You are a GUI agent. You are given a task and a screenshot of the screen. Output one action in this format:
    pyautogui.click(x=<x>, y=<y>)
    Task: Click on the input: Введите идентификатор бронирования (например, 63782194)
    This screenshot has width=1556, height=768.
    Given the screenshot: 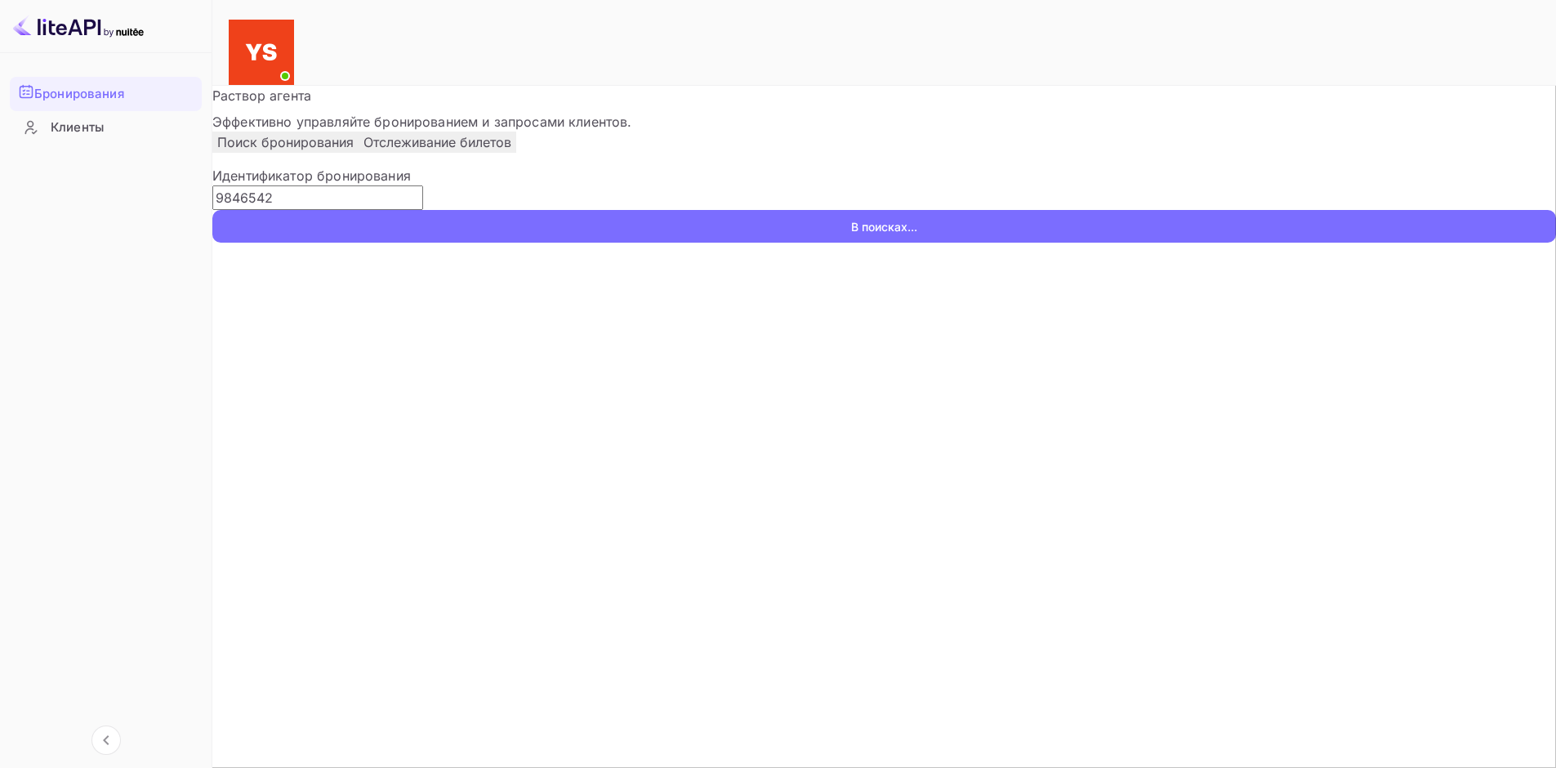 What is the action you would take?
    pyautogui.click(x=318, y=198)
    